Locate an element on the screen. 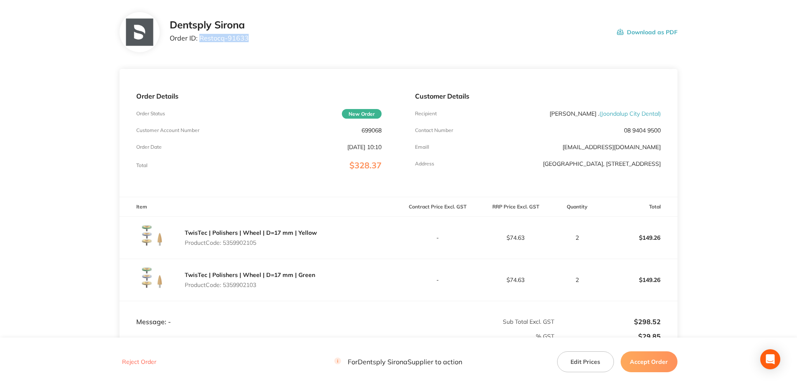 Image resolution: width=797 pixels, height=386 pixels. th: Quantity is located at coordinates (576, 207).